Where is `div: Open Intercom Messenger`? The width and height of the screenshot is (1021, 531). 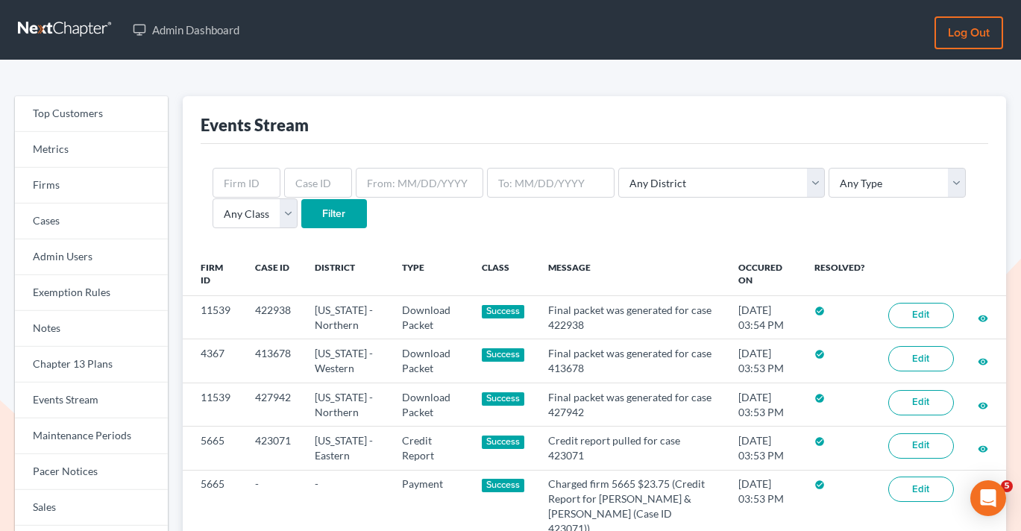
div: Open Intercom Messenger is located at coordinates (989, 498).